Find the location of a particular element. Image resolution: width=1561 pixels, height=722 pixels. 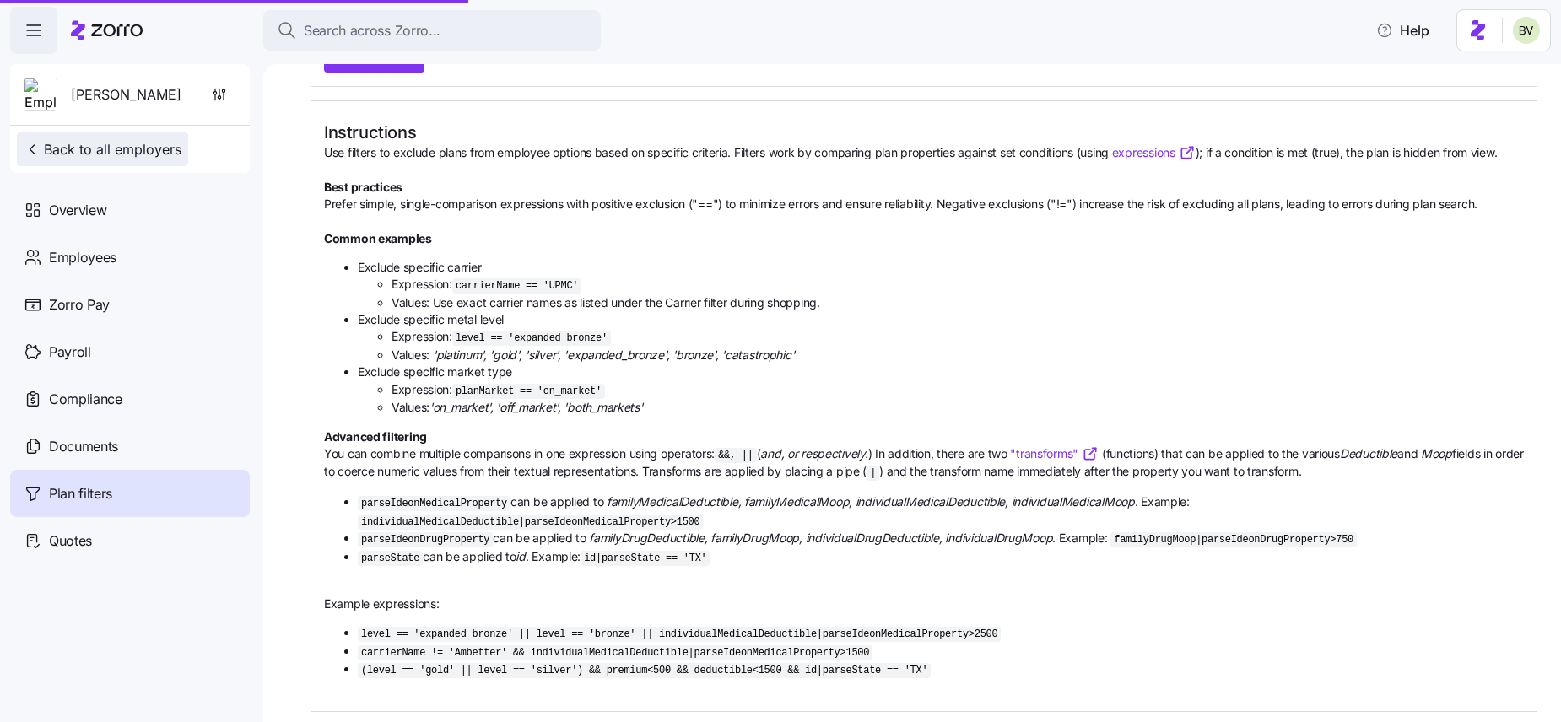

a: expressions is located at coordinates (1154, 153).